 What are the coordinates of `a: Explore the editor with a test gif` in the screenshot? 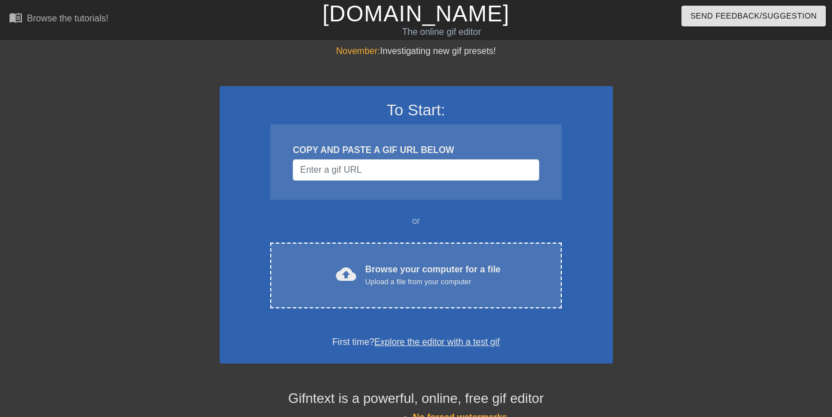 It's located at (437, 341).